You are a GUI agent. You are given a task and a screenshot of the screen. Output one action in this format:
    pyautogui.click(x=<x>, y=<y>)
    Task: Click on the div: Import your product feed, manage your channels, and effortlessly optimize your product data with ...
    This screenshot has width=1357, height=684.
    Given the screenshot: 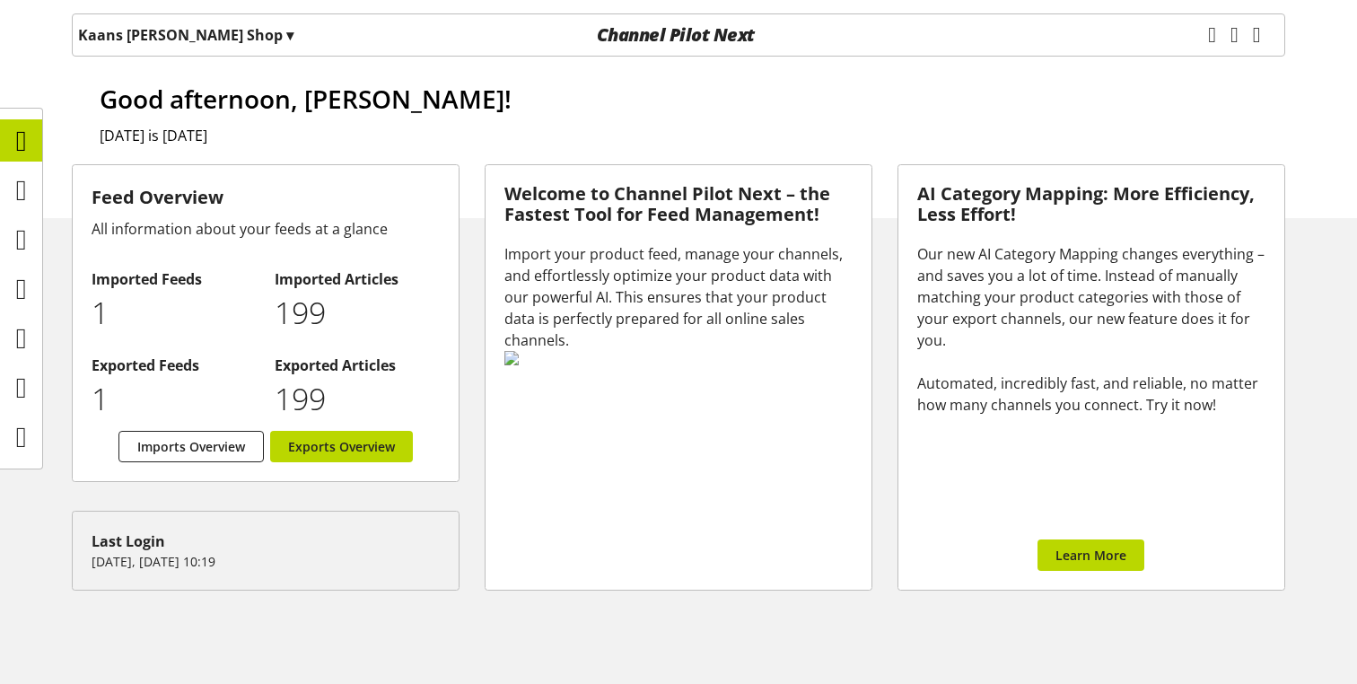 What is the action you would take?
    pyautogui.click(x=678, y=297)
    